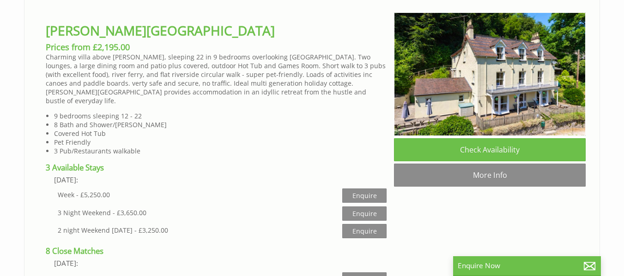 Image resolution: width=624 pixels, height=276 pixels. I want to click on div: 3 Night Weekend - £3,650.00, so click(200, 213).